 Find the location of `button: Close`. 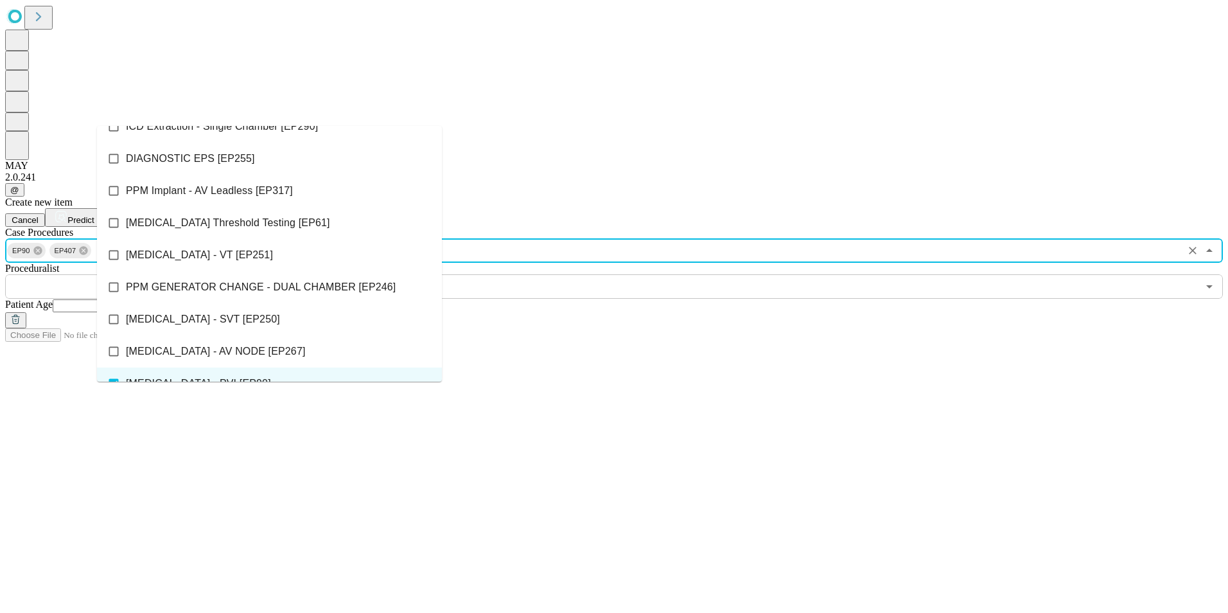

button: Close is located at coordinates (1210, 251).